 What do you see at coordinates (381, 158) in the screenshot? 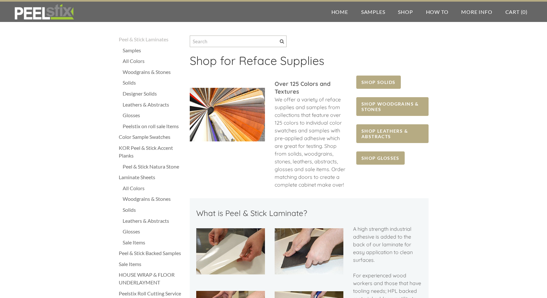
I see `span: SHOP GLOSSES` at bounding box center [381, 158].